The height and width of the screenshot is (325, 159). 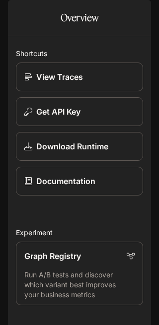 I want to click on p: View Traces, so click(x=60, y=77).